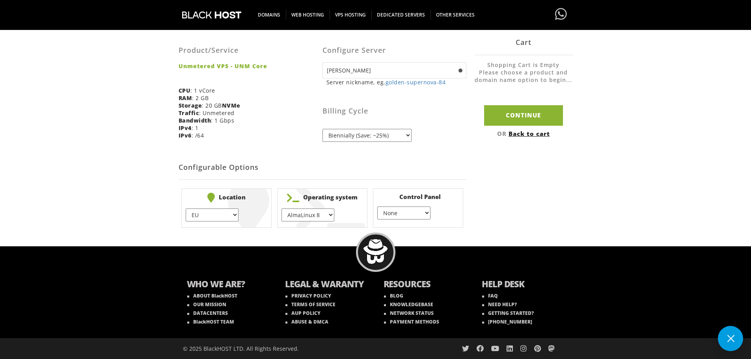 The width and height of the screenshot is (751, 359). What do you see at coordinates (425, 285) in the screenshot?
I see `b: RESOURCES` at bounding box center [425, 285].